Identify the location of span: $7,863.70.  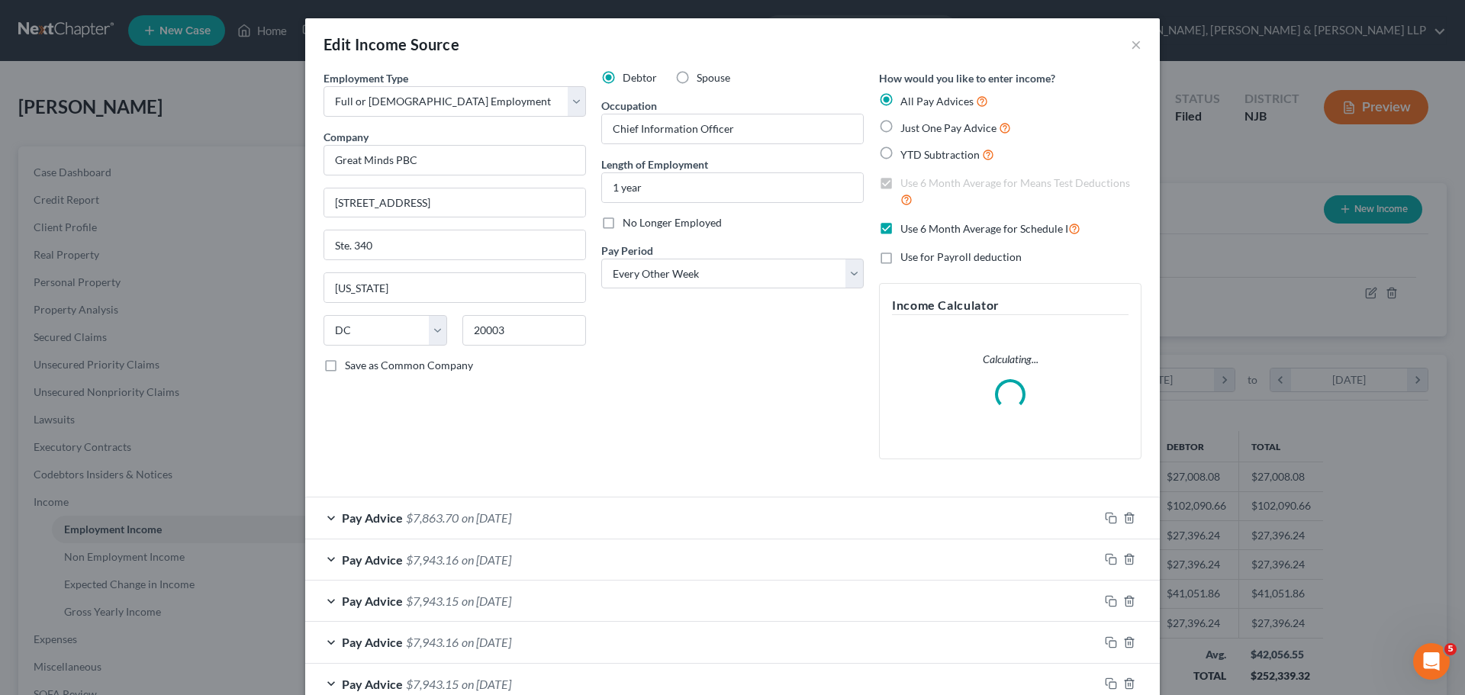
(432, 517).